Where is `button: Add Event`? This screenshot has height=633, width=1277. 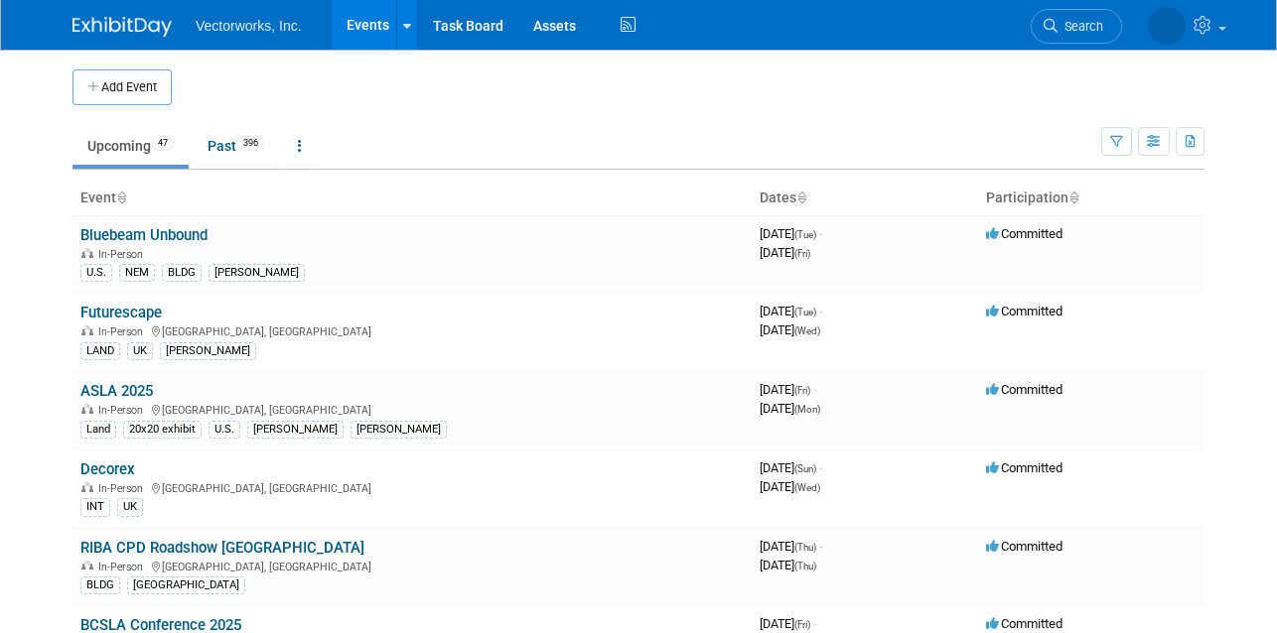
button: Add Event is located at coordinates (122, 87).